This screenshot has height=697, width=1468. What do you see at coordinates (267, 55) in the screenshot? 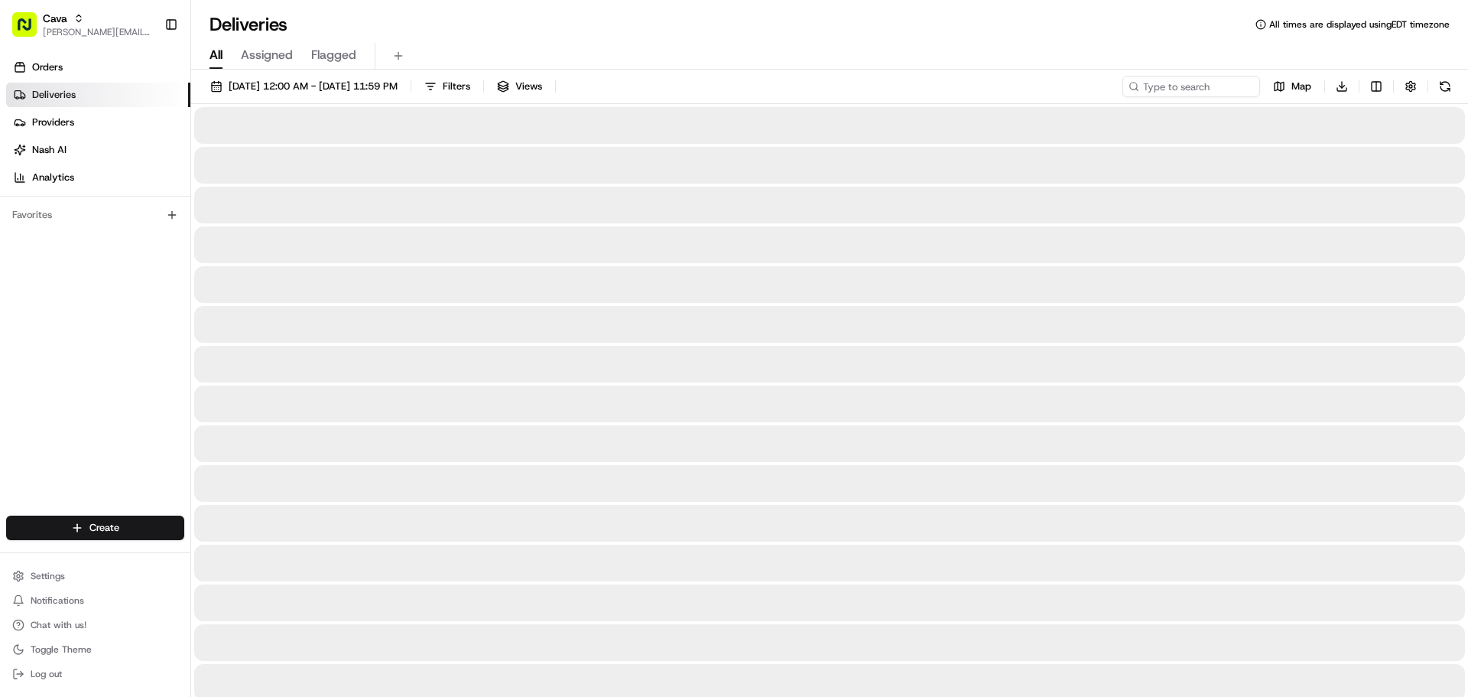
I see `span: Assigned` at bounding box center [267, 55].